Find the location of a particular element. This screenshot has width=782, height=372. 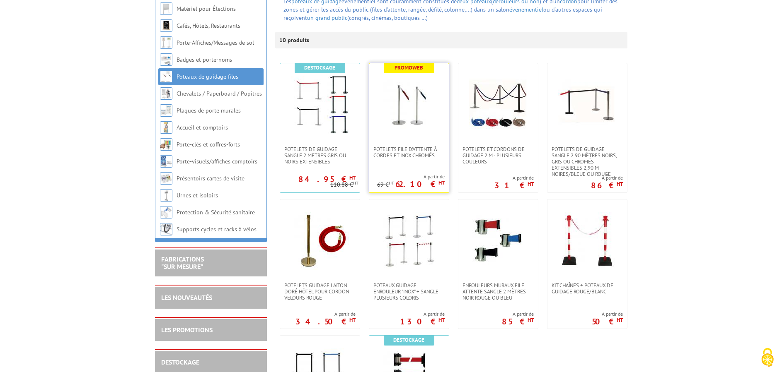

a: FABRICATIONS"Sur Mesure" is located at coordinates (182, 263).